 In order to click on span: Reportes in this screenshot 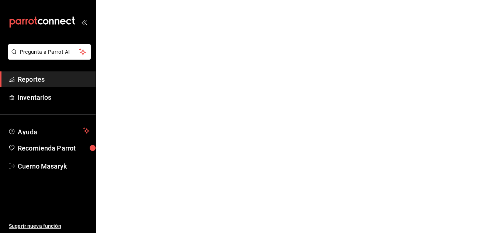, I will do `click(53, 79)`.